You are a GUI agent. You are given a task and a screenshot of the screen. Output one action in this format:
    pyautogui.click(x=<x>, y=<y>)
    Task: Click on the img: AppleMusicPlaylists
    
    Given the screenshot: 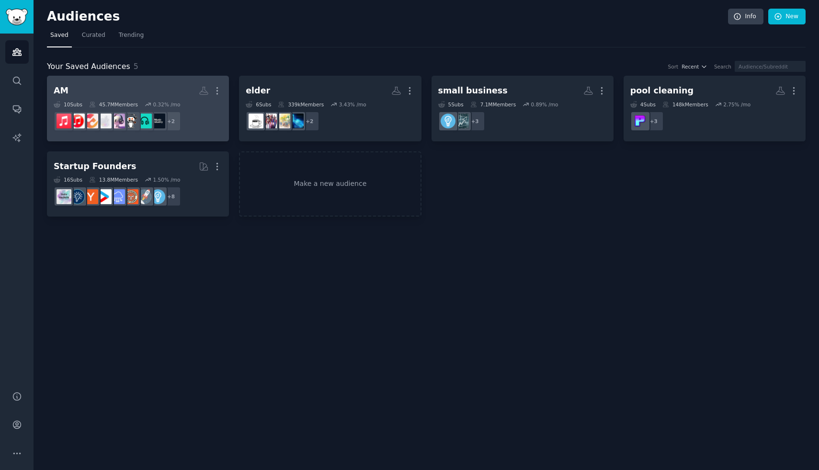 What is the action you would take?
    pyautogui.click(x=77, y=121)
    